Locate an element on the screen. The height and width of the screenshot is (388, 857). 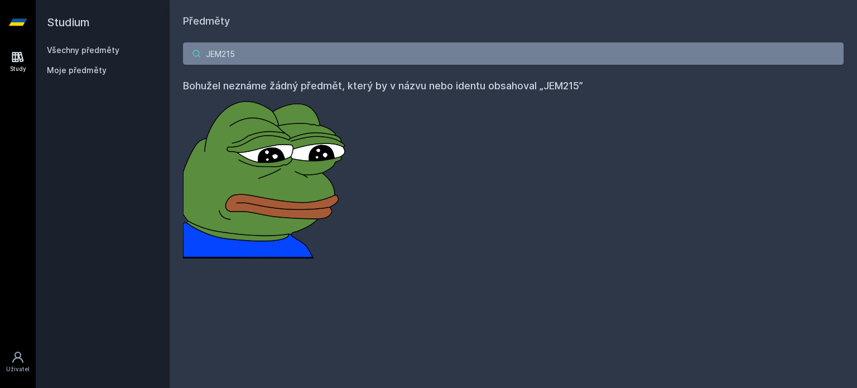
a: Všechny předměty is located at coordinates (83, 50).